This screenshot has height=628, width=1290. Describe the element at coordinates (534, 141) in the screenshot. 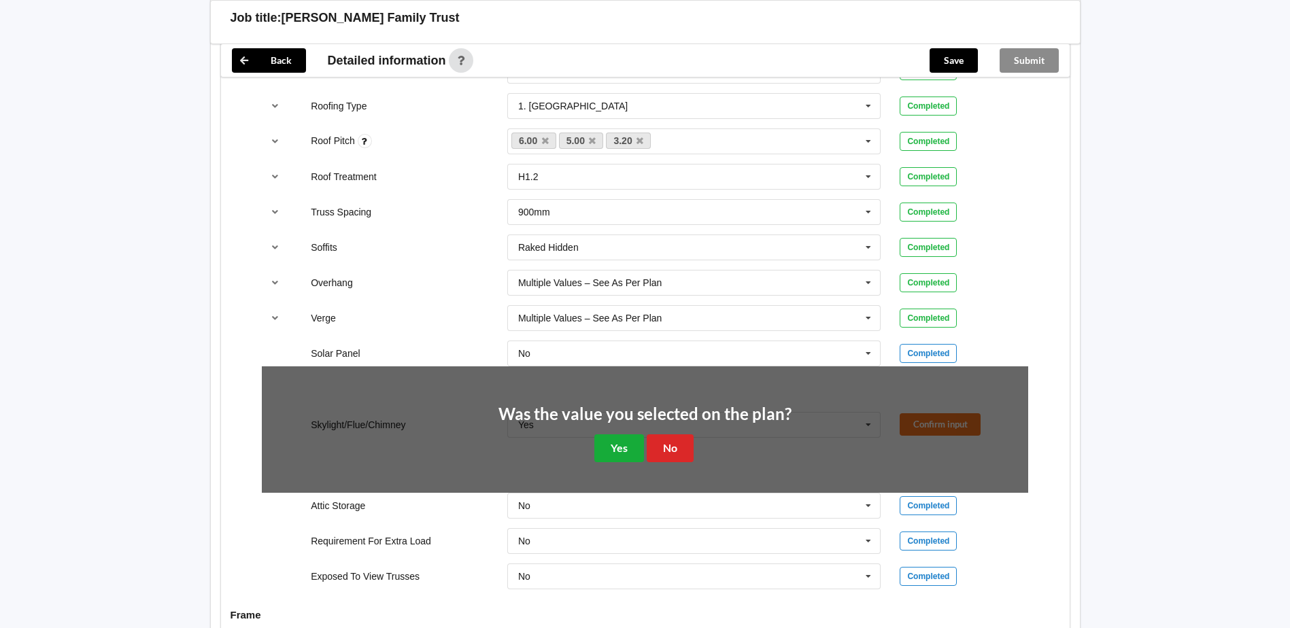

I see `a: 6.00` at that location.